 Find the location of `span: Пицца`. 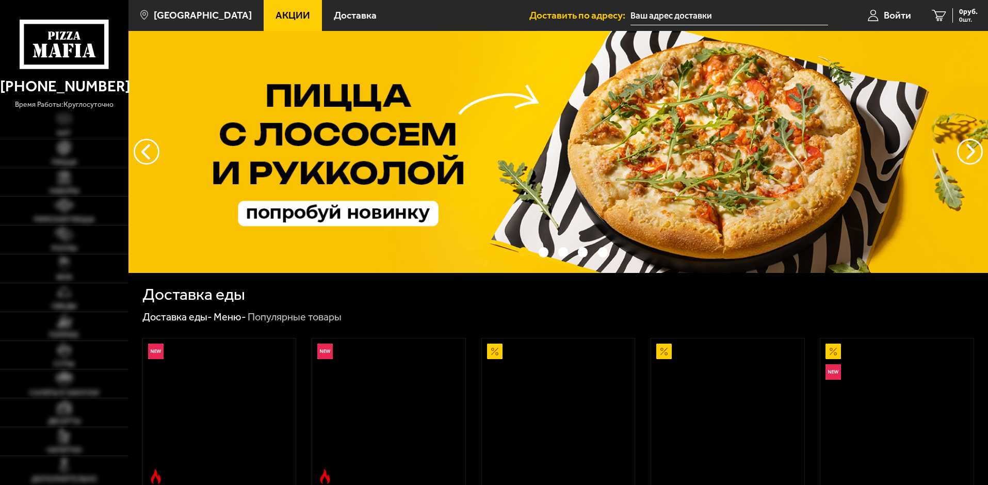

span: Пицца is located at coordinates (64, 163).